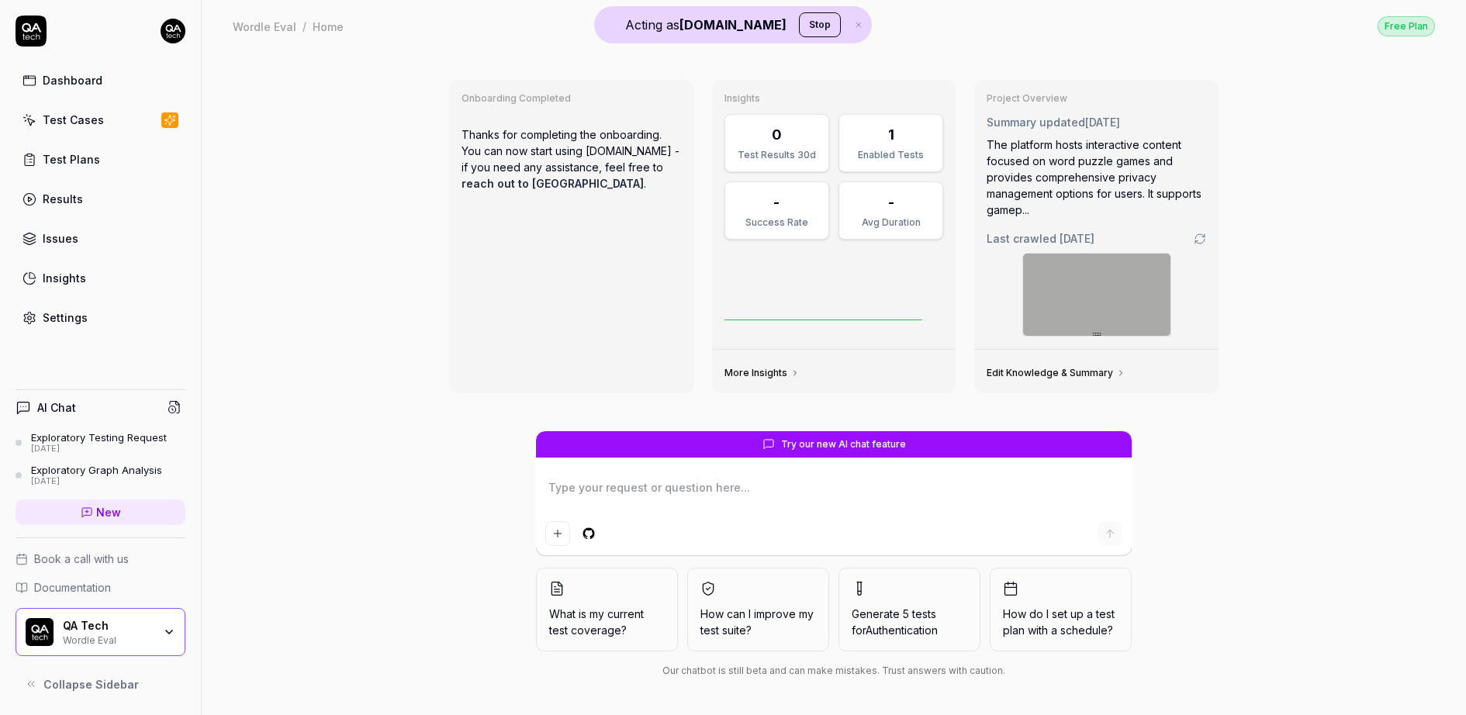  I want to click on img: Screenshot, so click(1097, 295).